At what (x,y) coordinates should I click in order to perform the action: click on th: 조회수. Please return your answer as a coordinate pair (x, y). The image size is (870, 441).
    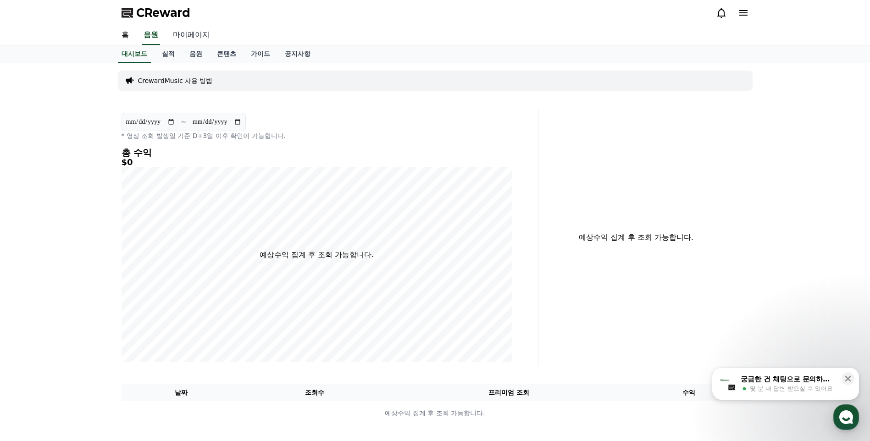
    Looking at the image, I should click on (314, 393).